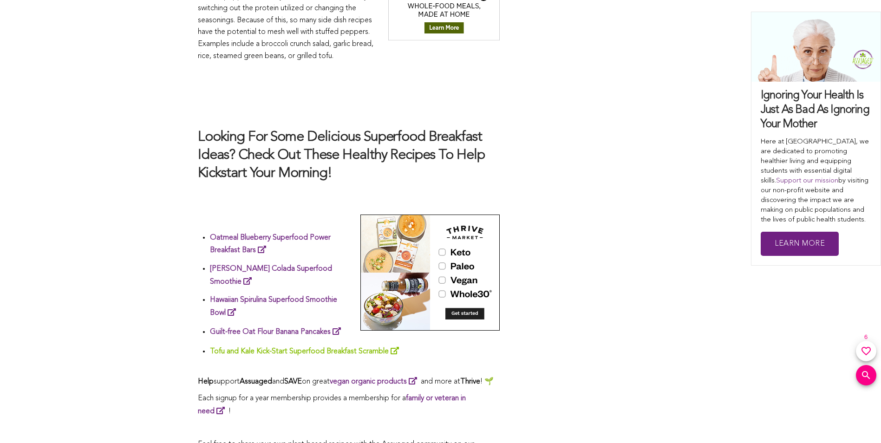 The width and height of the screenshot is (881, 443). I want to click on strong: Assuaged, so click(256, 382).